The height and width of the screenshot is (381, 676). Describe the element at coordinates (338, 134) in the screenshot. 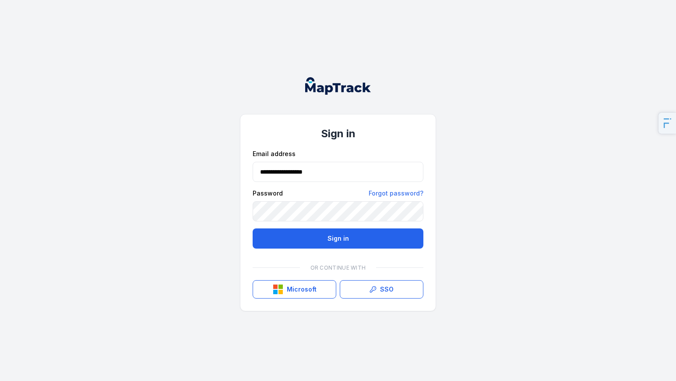

I see `h1: Sign in` at that location.